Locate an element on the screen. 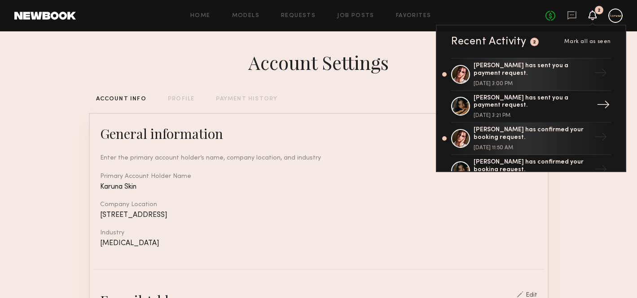 Image resolution: width=637 pixels, height=298 pixels. div: Karuna Skin is located at coordinates (319, 187).